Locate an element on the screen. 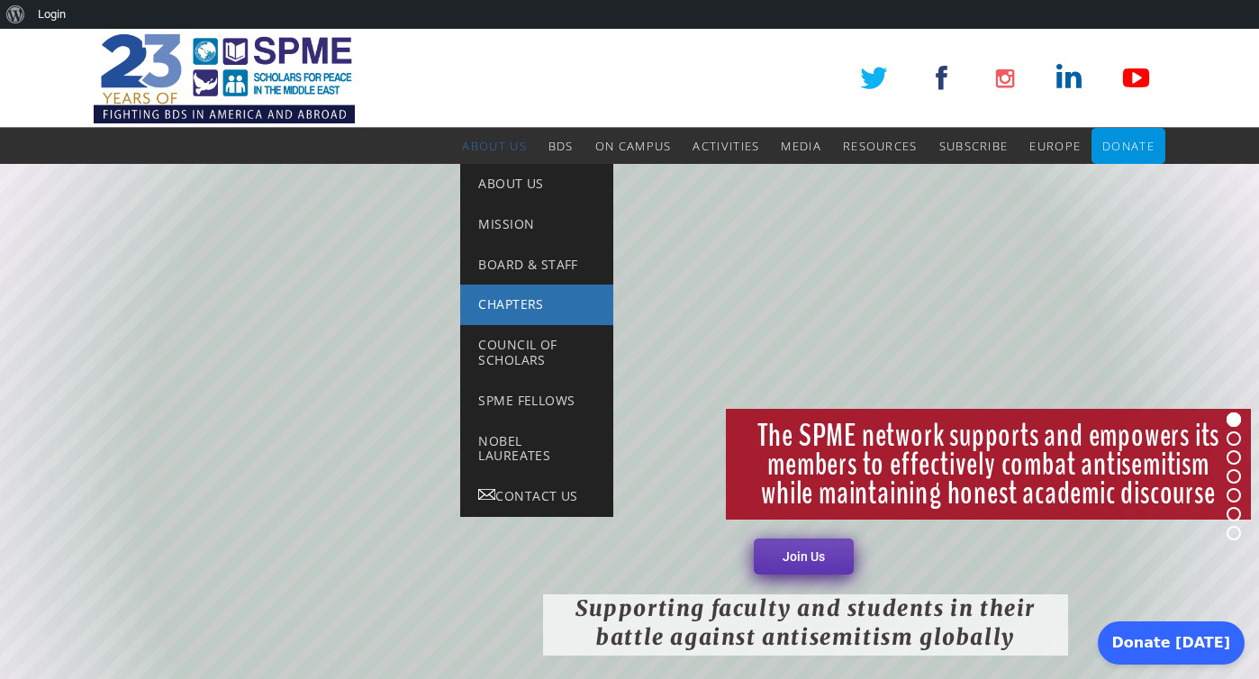 The width and height of the screenshot is (1259, 679). span: Nobel Laureates is located at coordinates (514, 449).